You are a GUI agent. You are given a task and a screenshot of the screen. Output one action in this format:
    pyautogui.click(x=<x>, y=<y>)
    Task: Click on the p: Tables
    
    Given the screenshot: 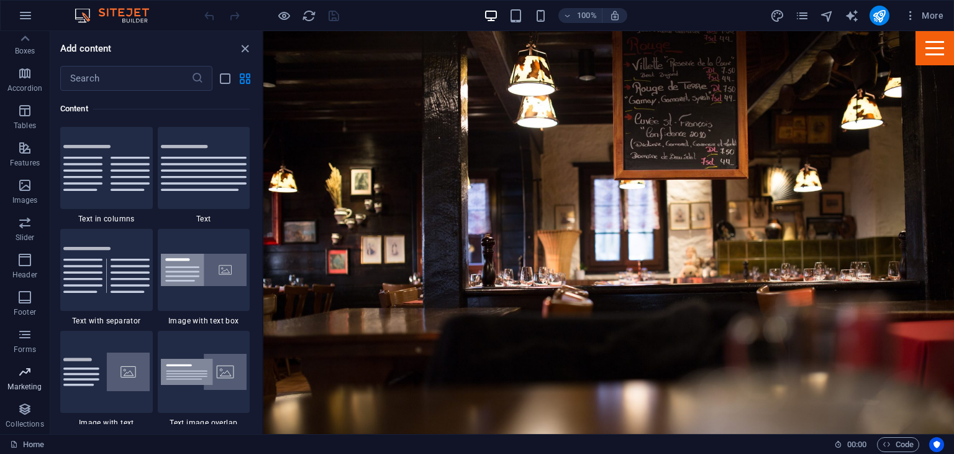 What is the action you would take?
    pyautogui.click(x=25, y=126)
    